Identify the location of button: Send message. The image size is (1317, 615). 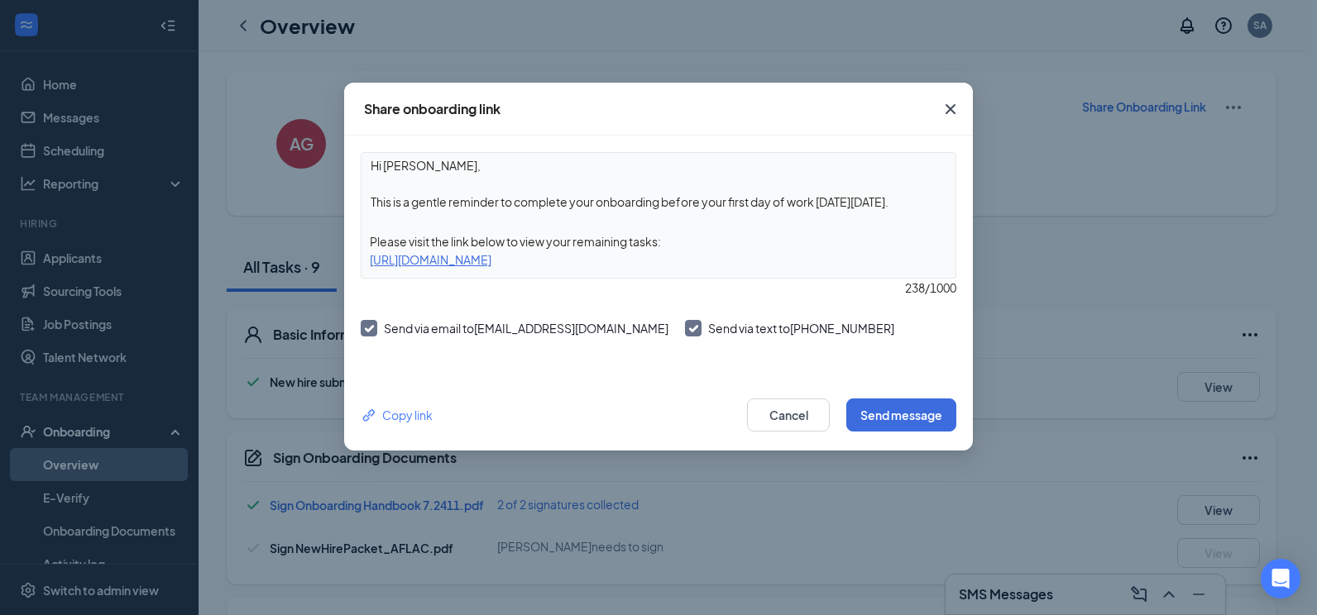
(901, 415).